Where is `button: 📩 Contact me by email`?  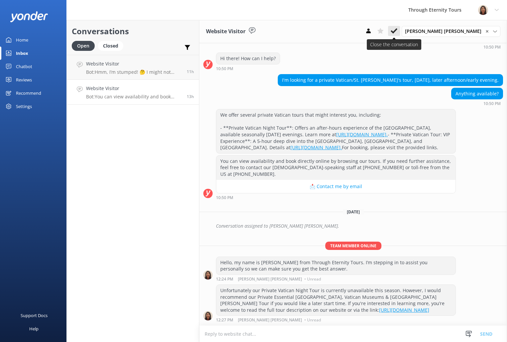 button: 📩 Contact me by email is located at coordinates (336, 186).